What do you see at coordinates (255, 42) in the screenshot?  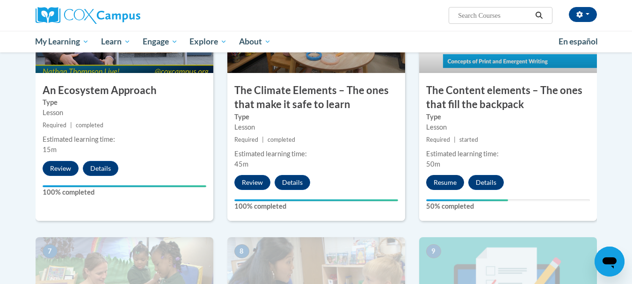 I see `span: About` at bounding box center [255, 42].